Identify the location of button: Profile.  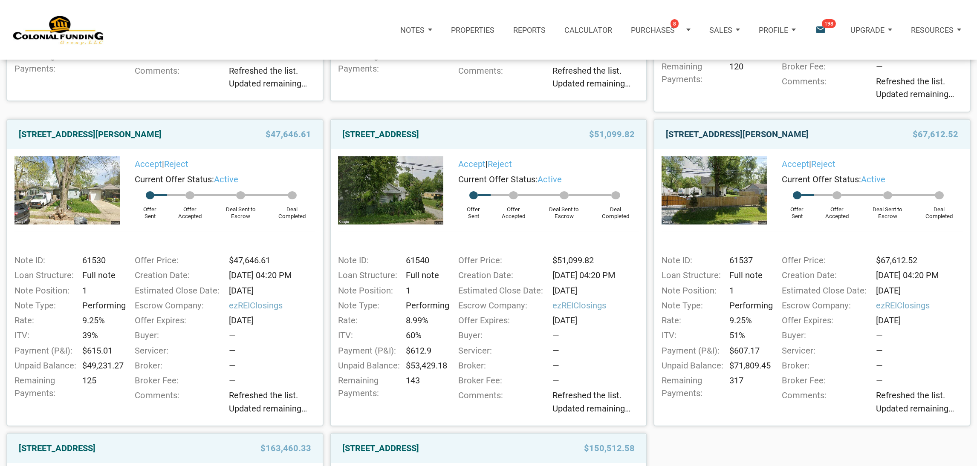
(777, 30).